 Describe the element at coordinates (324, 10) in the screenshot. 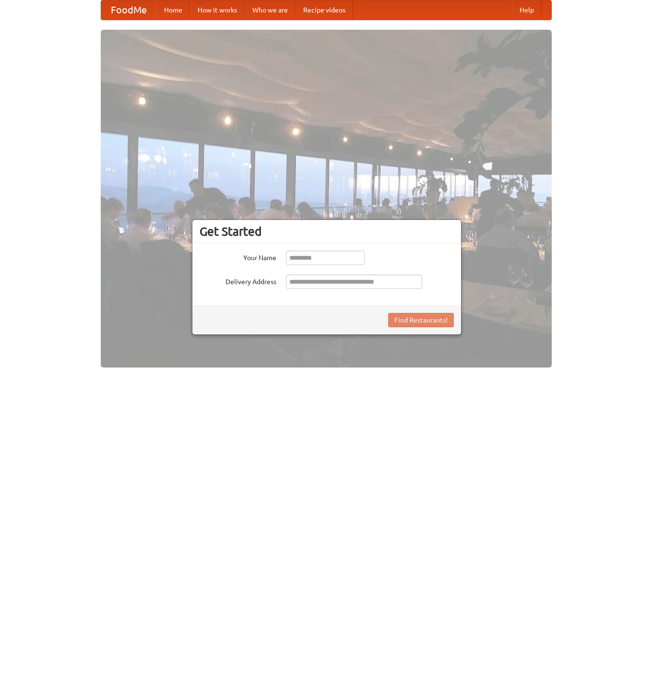

I see `a: Recipe videos` at that location.